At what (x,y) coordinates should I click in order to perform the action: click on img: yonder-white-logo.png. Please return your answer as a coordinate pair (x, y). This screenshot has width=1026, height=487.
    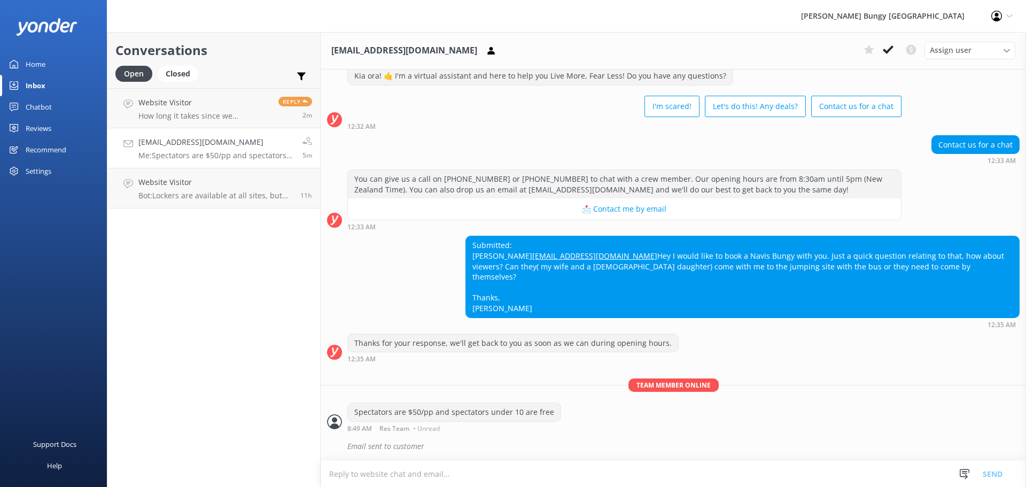
    Looking at the image, I should click on (47, 27).